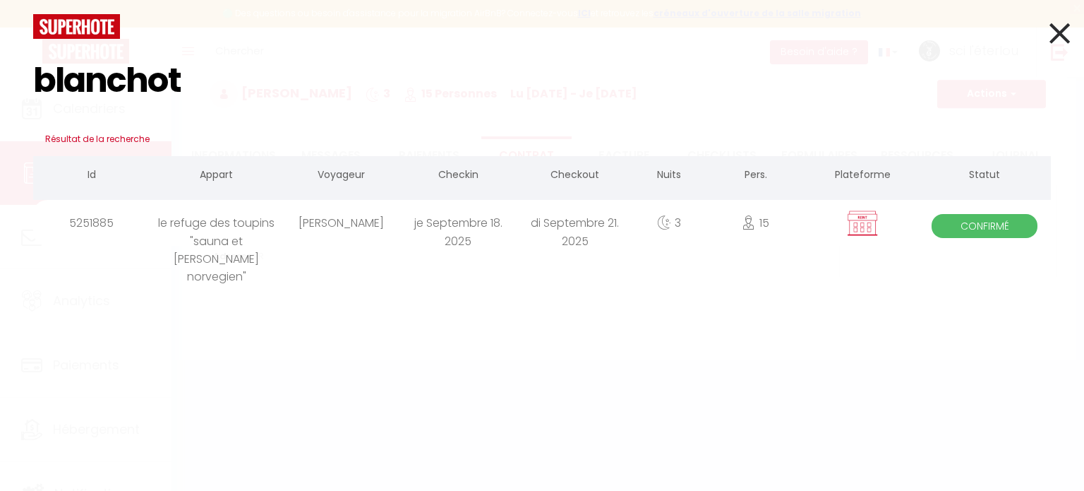 This screenshot has width=1084, height=491. What do you see at coordinates (341, 176) in the screenshot?
I see `th: Voyageur` at bounding box center [341, 176].